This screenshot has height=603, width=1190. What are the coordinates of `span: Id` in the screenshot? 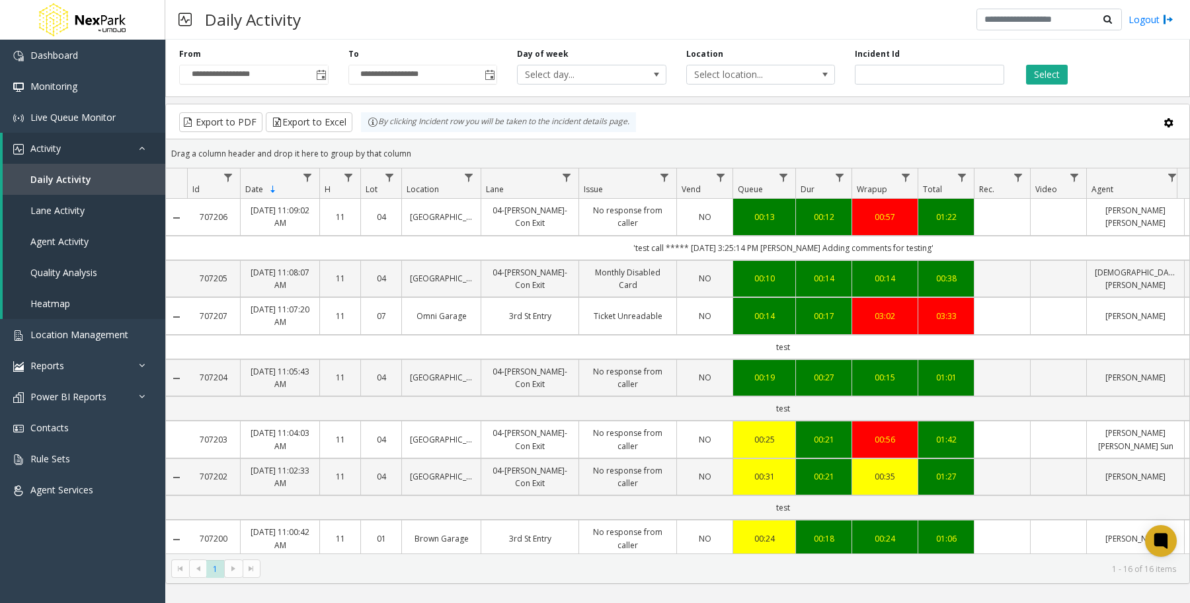 It's located at (196, 189).